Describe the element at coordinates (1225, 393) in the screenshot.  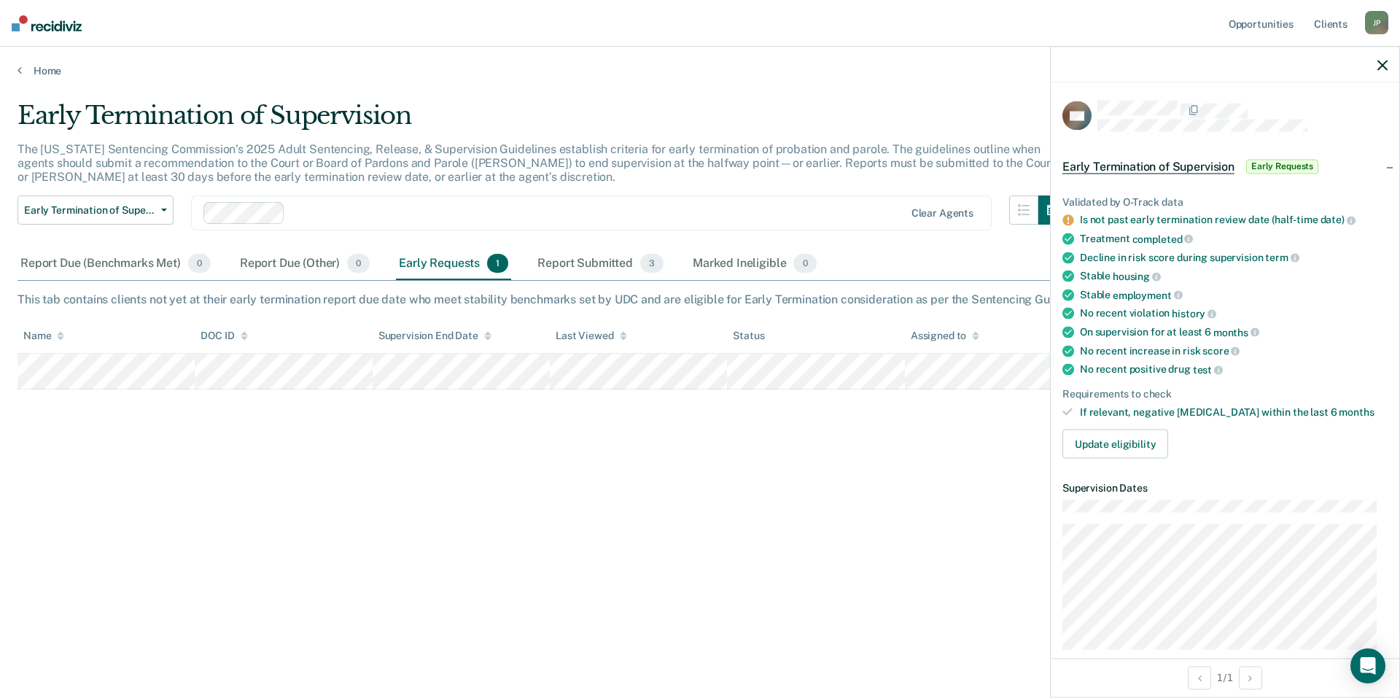
I see `div: Requirements to check` at that location.